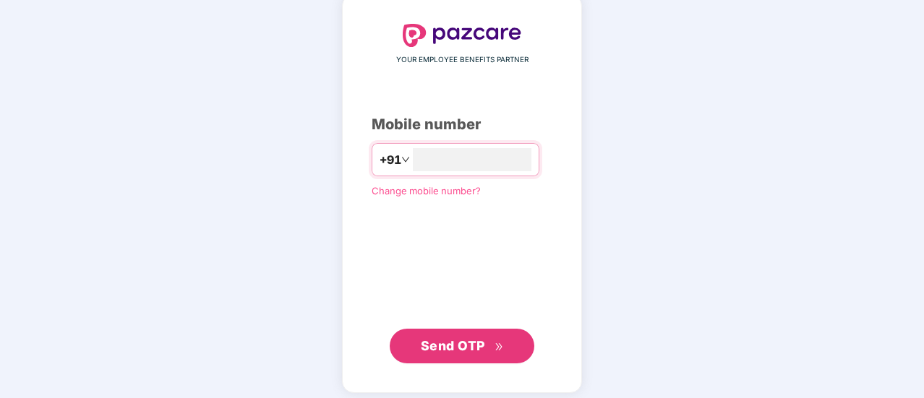  I want to click on button: Send OTPdouble-right, so click(462, 346).